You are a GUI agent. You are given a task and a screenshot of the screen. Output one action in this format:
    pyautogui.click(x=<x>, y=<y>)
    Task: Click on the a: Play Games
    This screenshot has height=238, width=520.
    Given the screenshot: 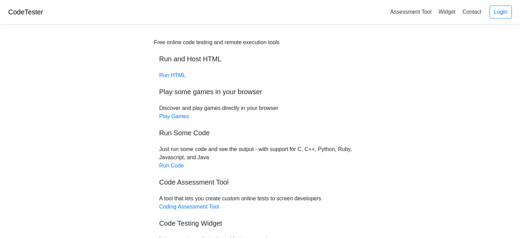 What is the action you would take?
    pyautogui.click(x=174, y=116)
    